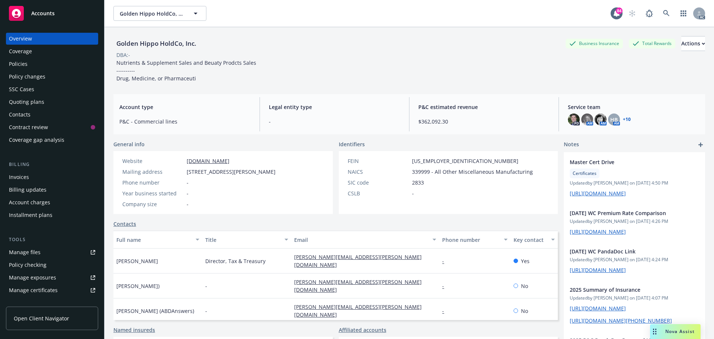 The width and height of the screenshot is (714, 339). What do you see at coordinates (52, 13) in the screenshot?
I see `a: Accounts` at bounding box center [52, 13].